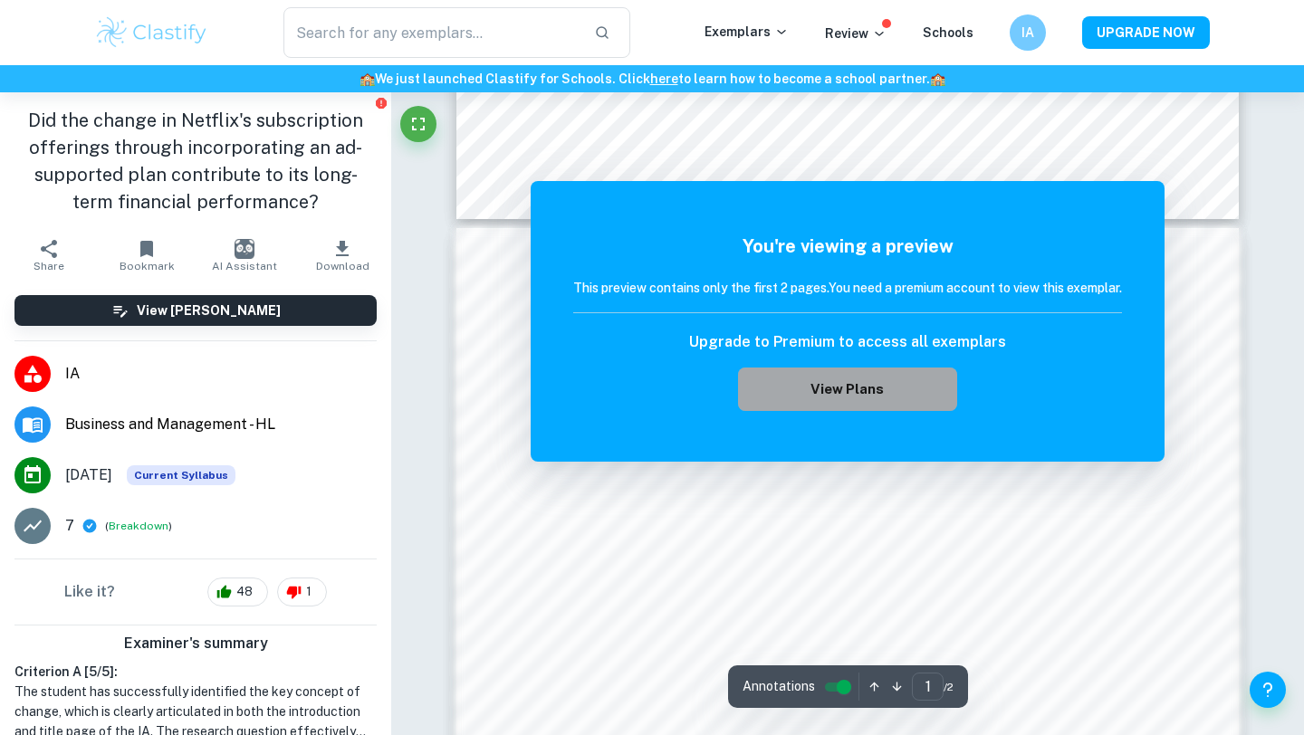  Describe the element at coordinates (147, 255) in the screenshot. I see `button: Bookmark` at that location.